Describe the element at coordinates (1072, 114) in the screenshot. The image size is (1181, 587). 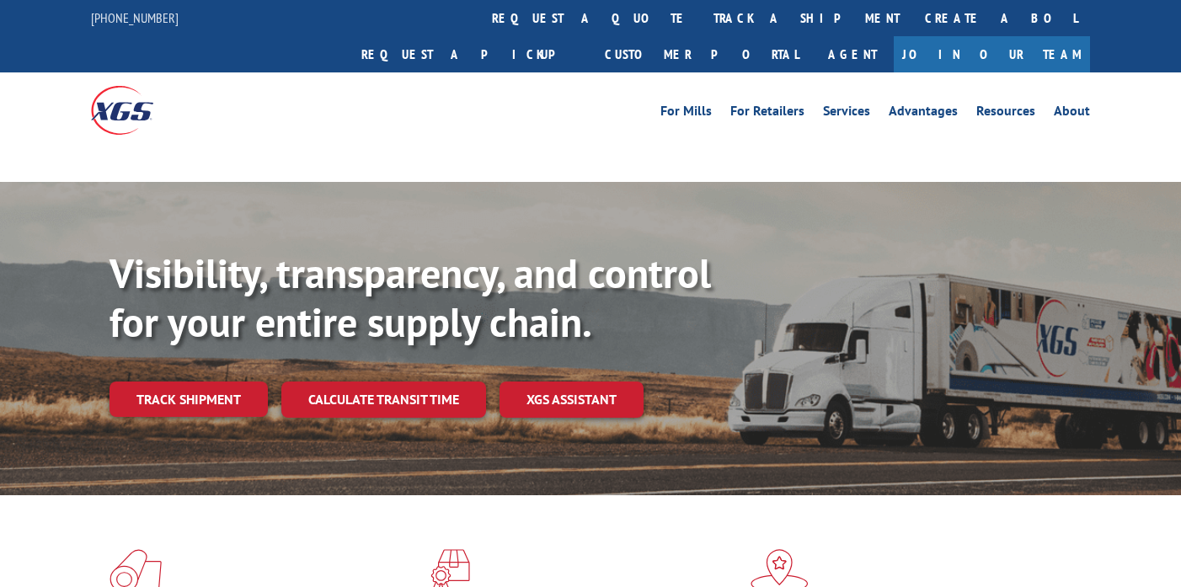
I see `a: About` at that location.